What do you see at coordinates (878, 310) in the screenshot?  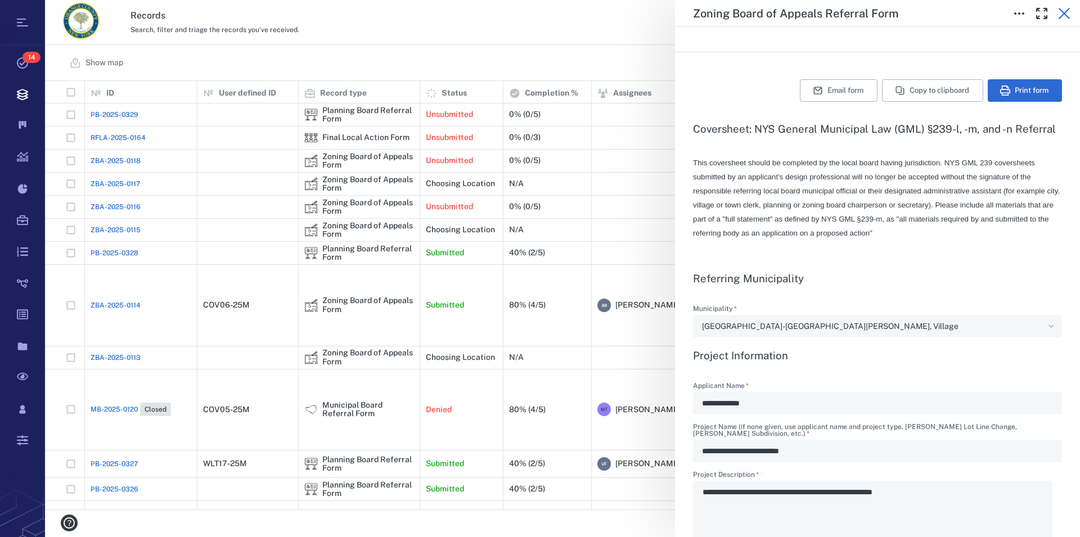 I see `label: Municipality` at bounding box center [878, 310].